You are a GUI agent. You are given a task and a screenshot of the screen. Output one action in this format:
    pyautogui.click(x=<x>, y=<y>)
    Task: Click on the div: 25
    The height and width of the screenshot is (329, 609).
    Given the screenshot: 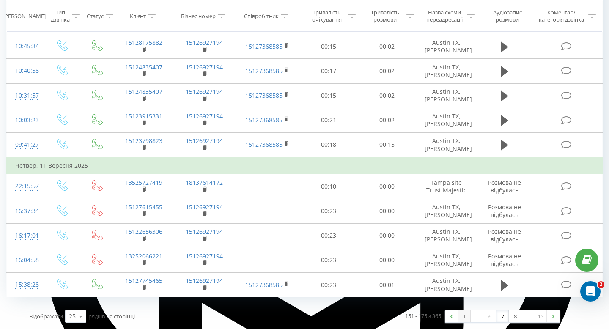 What is the action you would take?
    pyautogui.click(x=72, y=317)
    